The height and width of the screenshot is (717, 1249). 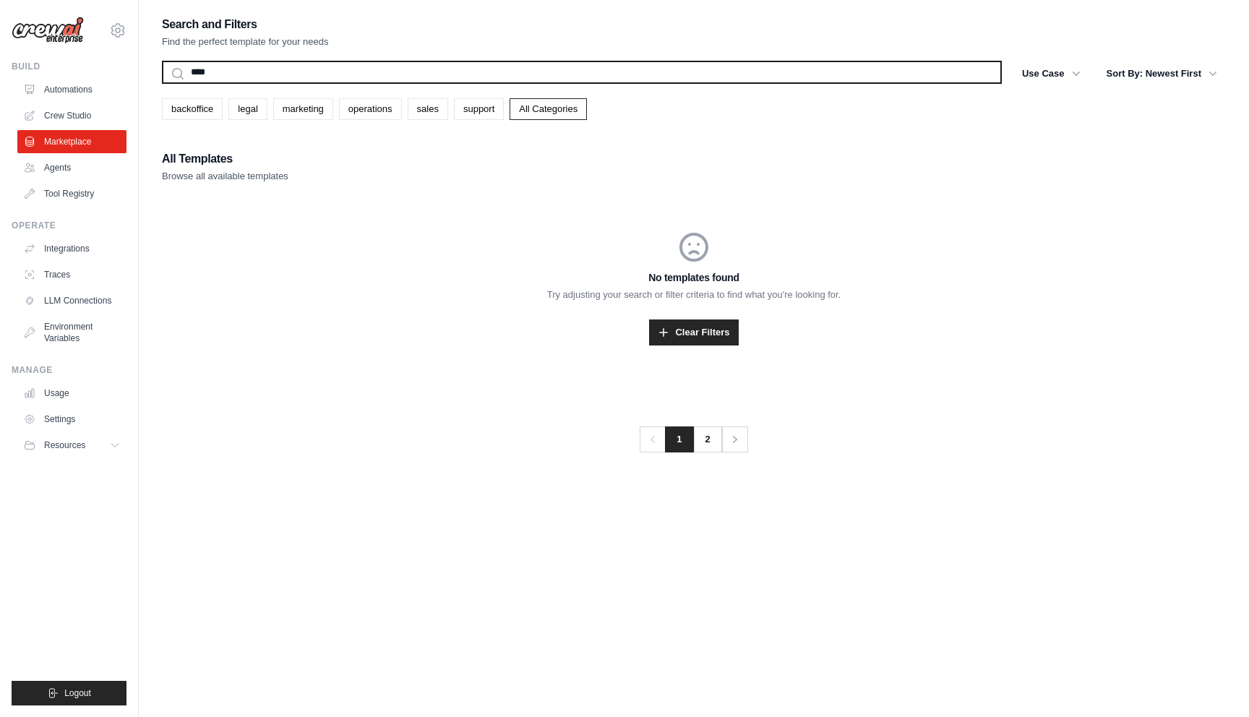 I want to click on a: LLM Connections, so click(x=72, y=301).